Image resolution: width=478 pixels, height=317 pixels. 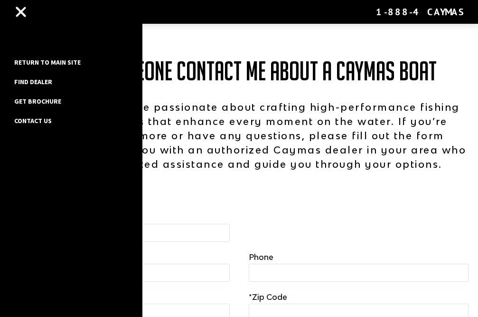 What do you see at coordinates (47, 121) in the screenshot?
I see `a: Contact Us` at bounding box center [47, 121].